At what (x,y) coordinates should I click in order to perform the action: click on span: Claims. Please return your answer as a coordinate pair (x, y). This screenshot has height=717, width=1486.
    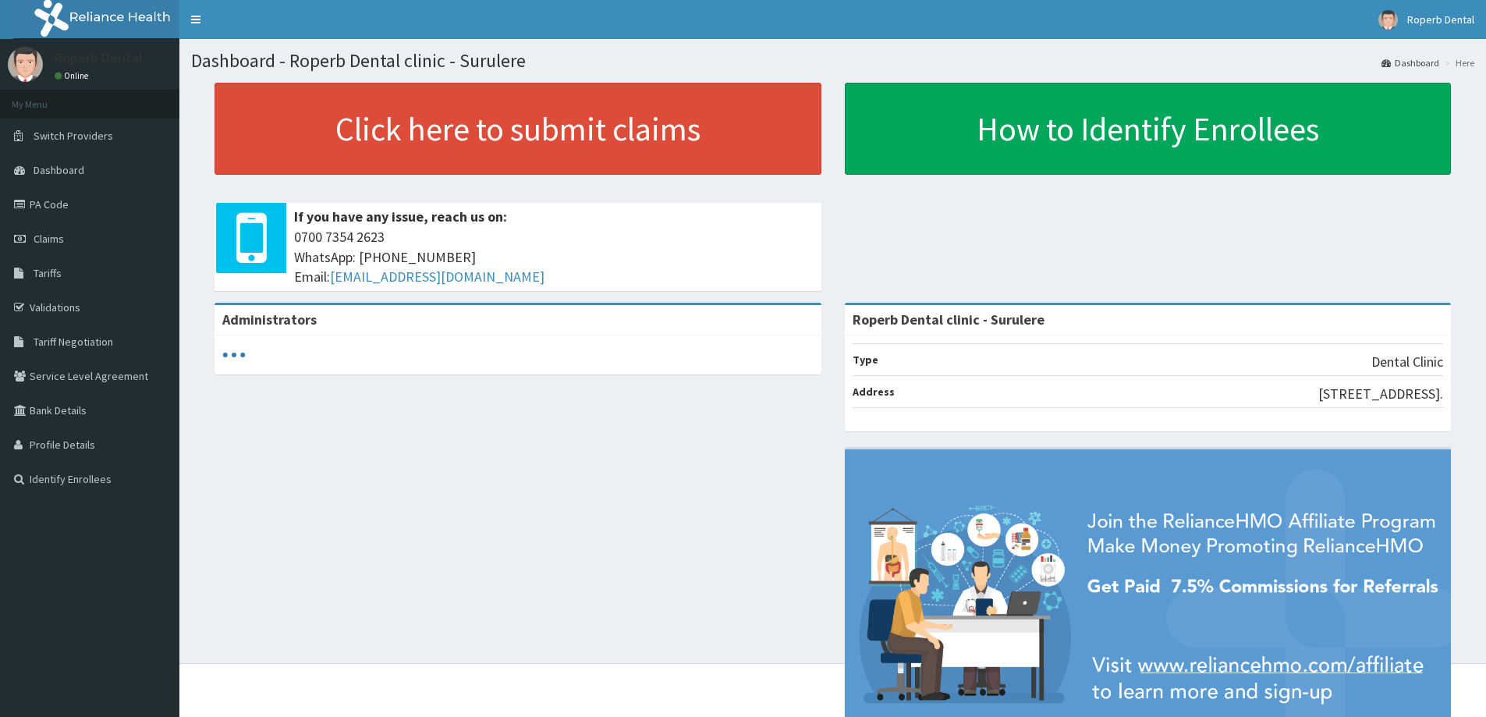
    Looking at the image, I should click on (48, 239).